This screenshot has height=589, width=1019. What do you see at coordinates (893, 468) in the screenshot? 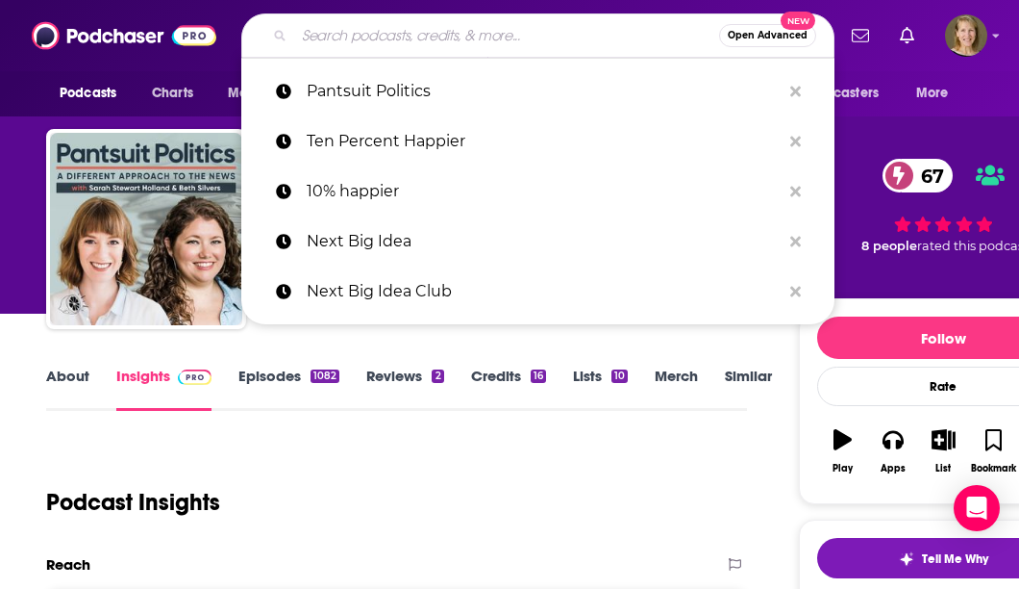
I see `div: Apps` at bounding box center [893, 468].